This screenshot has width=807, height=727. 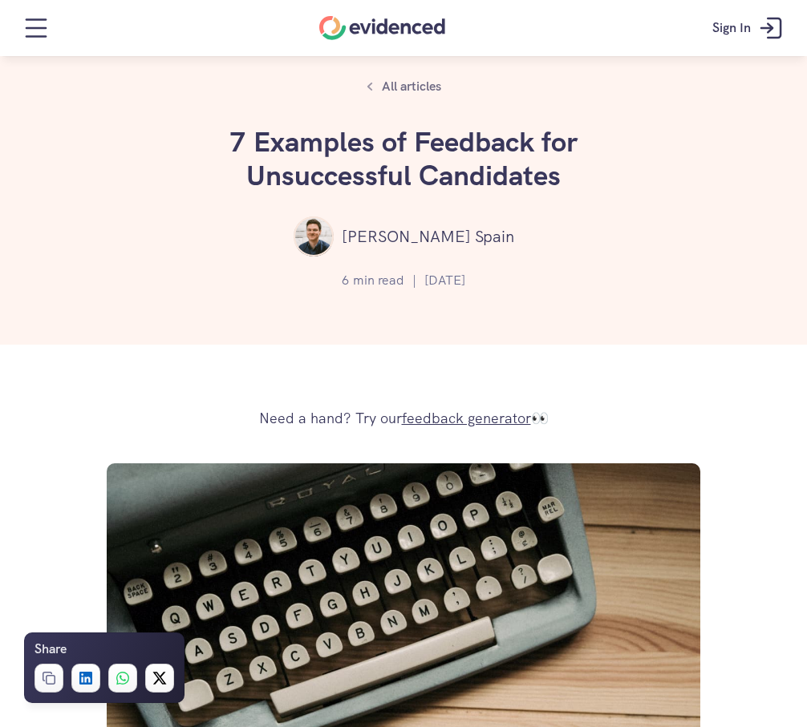 What do you see at coordinates (51, 650) in the screenshot?
I see `h6: Share` at bounding box center [51, 650].